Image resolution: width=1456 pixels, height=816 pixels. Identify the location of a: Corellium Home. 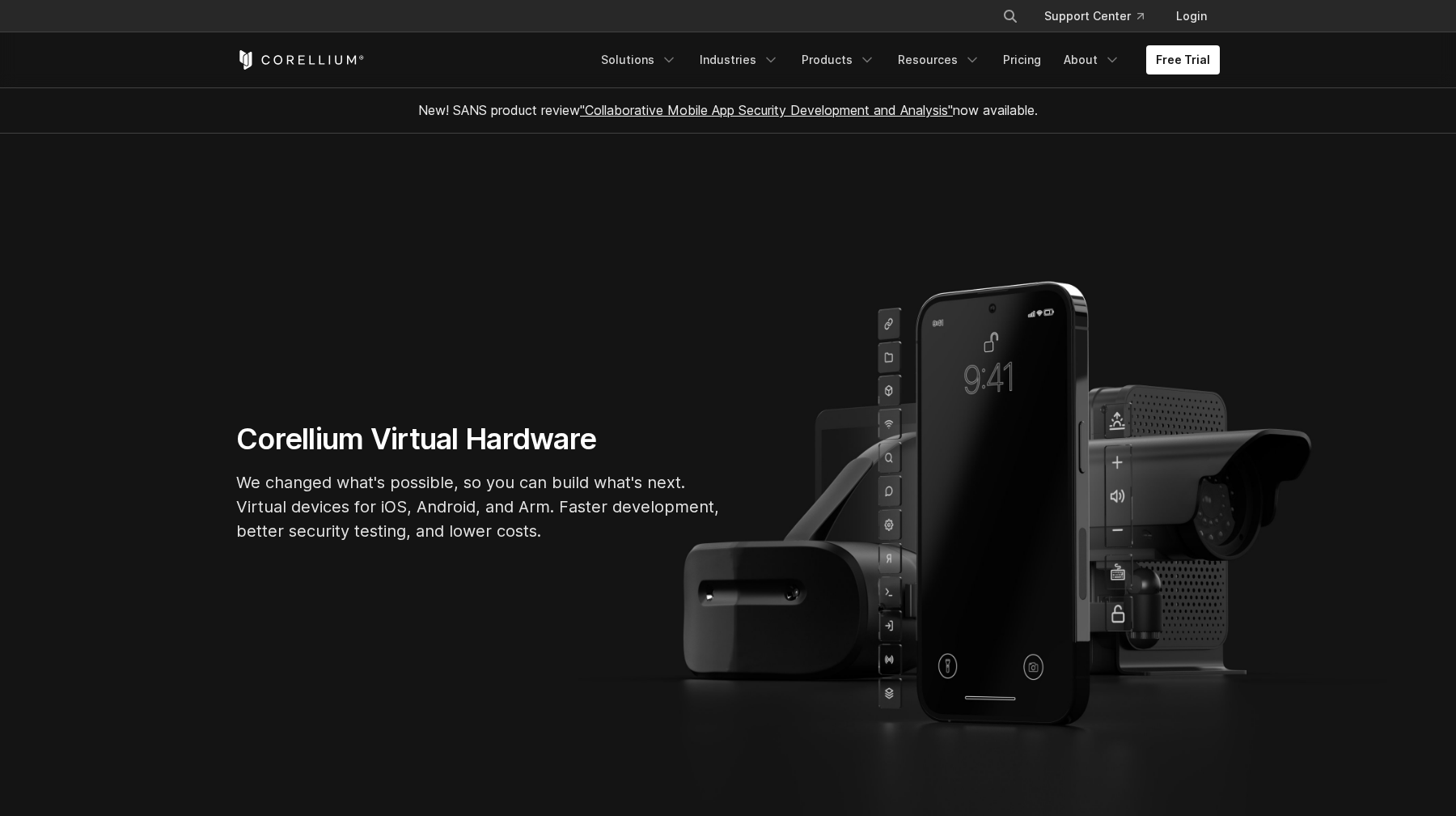
(300, 60).